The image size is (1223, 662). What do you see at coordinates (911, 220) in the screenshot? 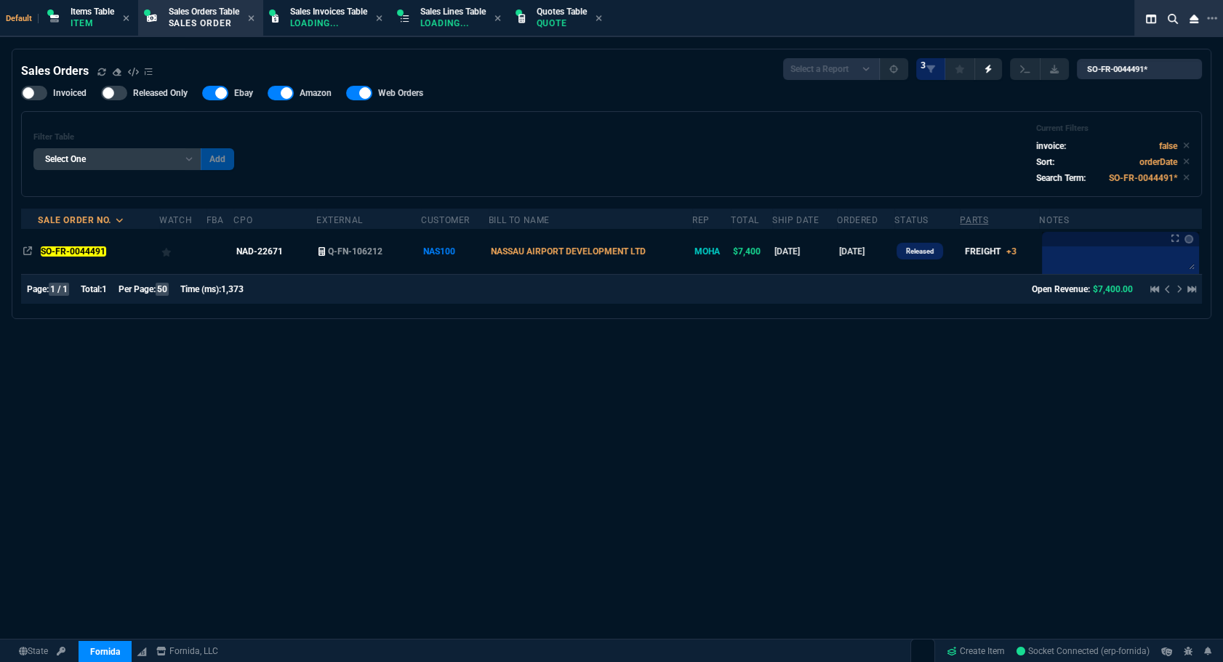
I see `div: Status` at bounding box center [911, 220].